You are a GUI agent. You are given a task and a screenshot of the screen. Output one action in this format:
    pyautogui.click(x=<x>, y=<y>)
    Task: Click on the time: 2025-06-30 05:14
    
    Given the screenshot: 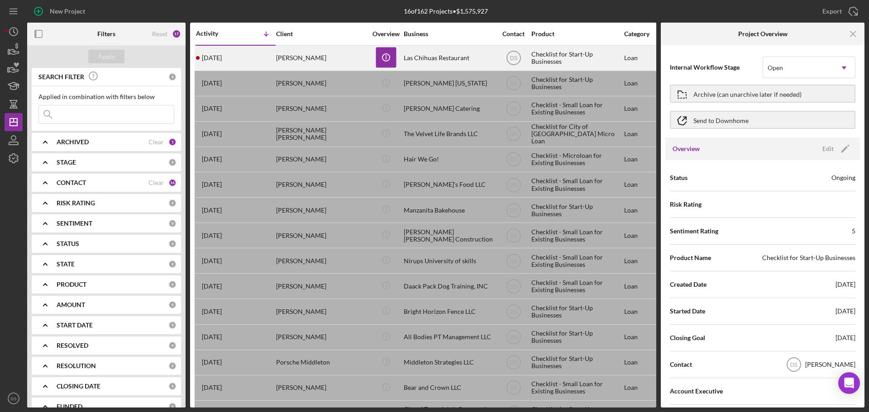 What is the action you would take?
    pyautogui.click(x=212, y=312)
    